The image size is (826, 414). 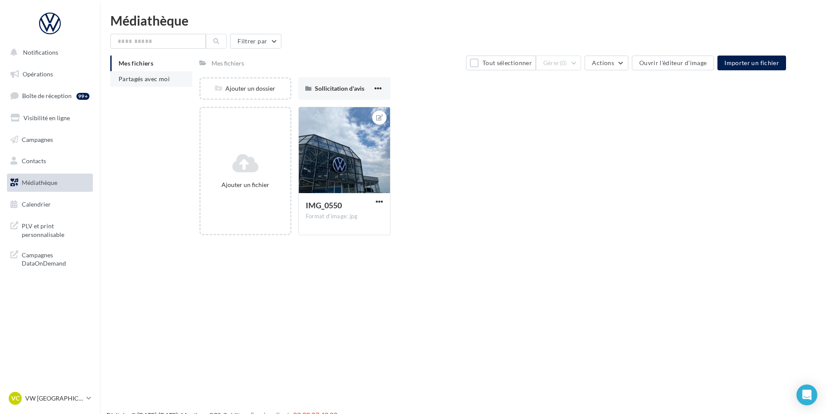 What do you see at coordinates (56, 229) in the screenshot?
I see `span: PLV et print personnalisable` at bounding box center [56, 229].